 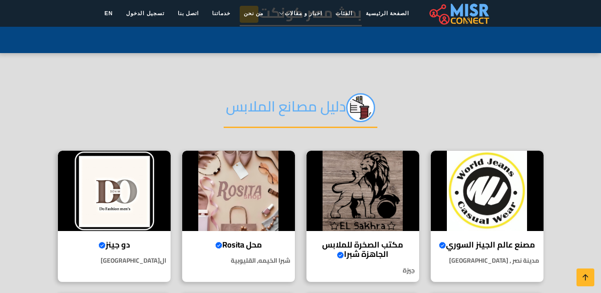 What do you see at coordinates (487, 191) in the screenshot?
I see `img: مصنع عالم الجينز السوري` at bounding box center [487, 191].